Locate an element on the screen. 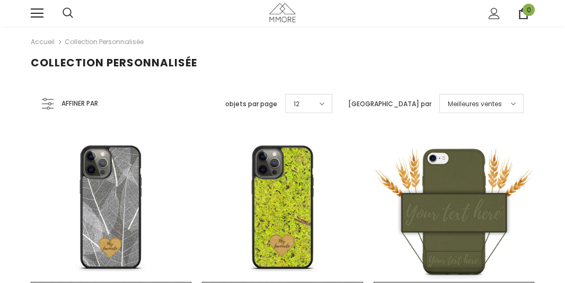 This screenshot has width=565, height=283. a: Collection personnalisée is located at coordinates (104, 41).